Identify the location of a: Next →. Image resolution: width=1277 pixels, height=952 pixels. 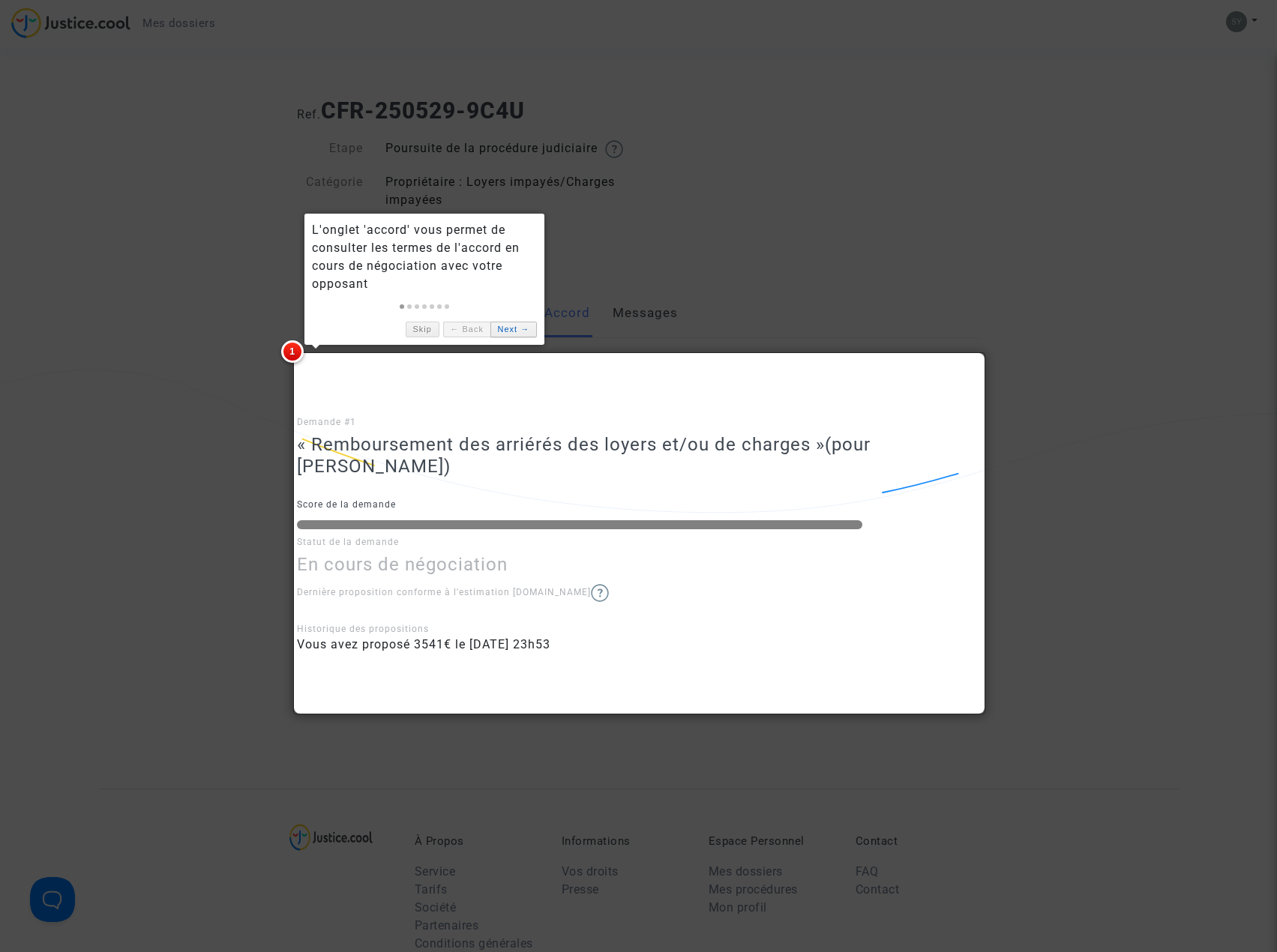
(513, 329).